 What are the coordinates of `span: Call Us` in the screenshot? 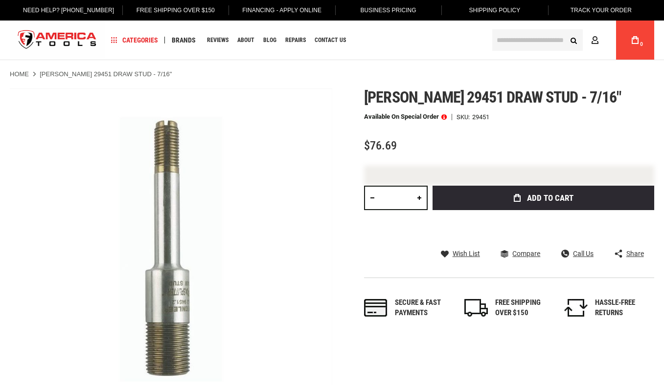 It's located at (583, 254).